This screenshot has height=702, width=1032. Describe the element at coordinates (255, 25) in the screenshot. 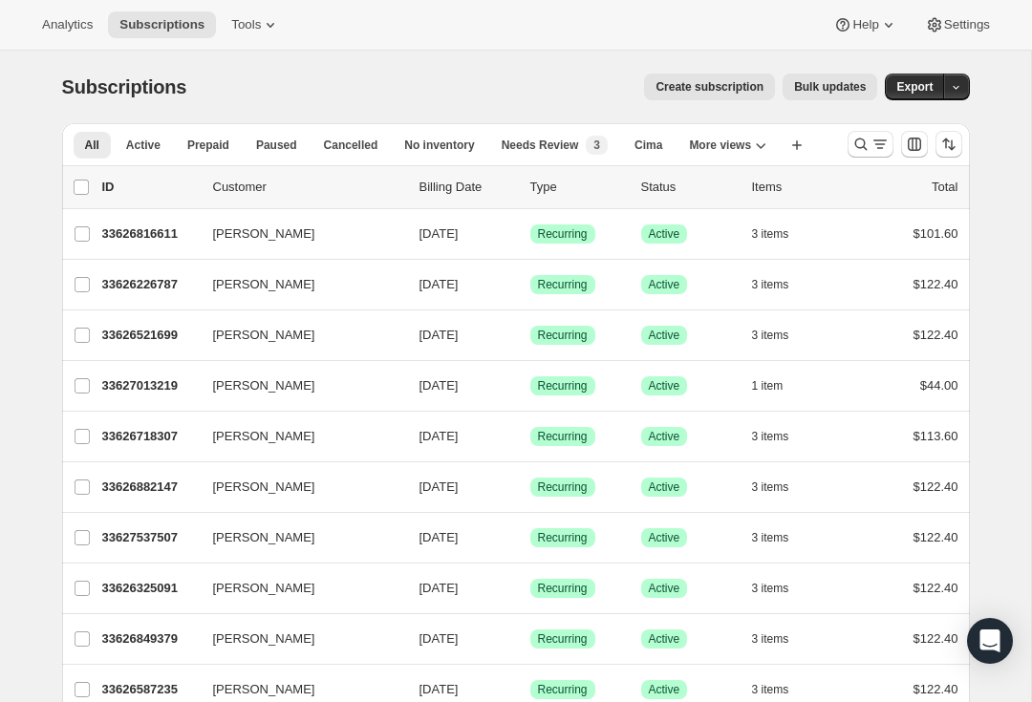

I see `button: Tools` at that location.